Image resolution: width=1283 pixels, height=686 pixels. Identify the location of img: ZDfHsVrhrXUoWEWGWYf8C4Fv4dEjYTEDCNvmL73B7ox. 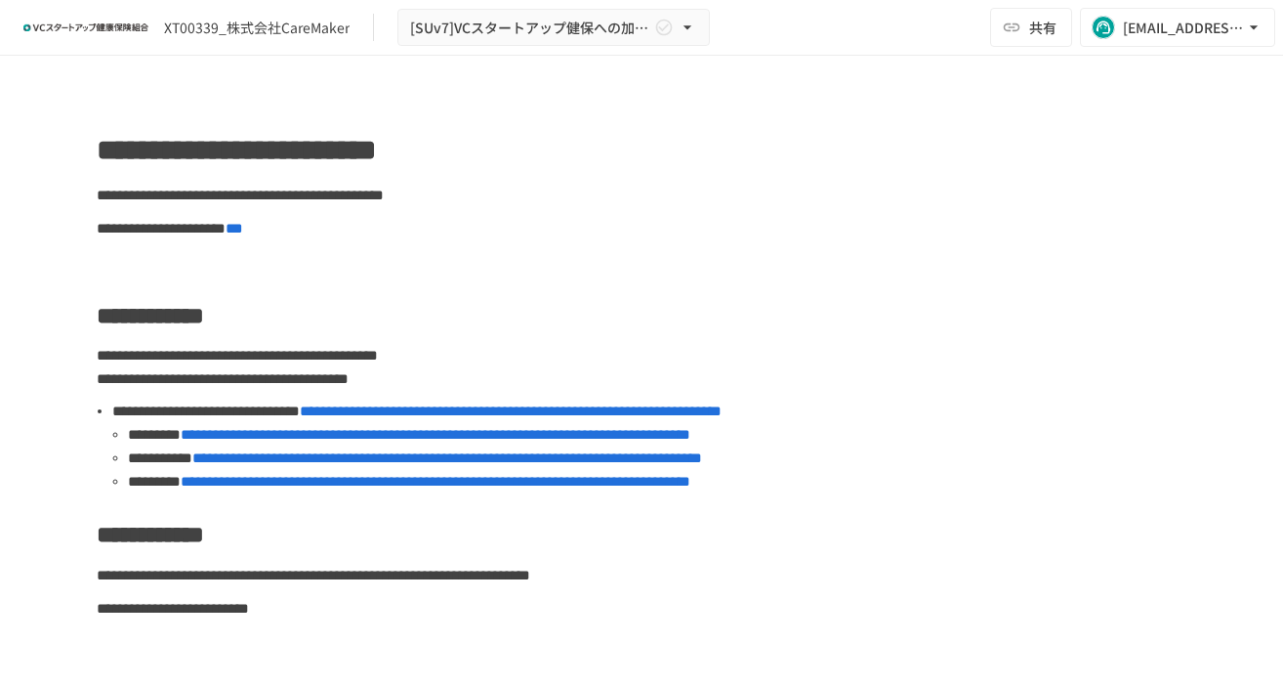
(86, 27).